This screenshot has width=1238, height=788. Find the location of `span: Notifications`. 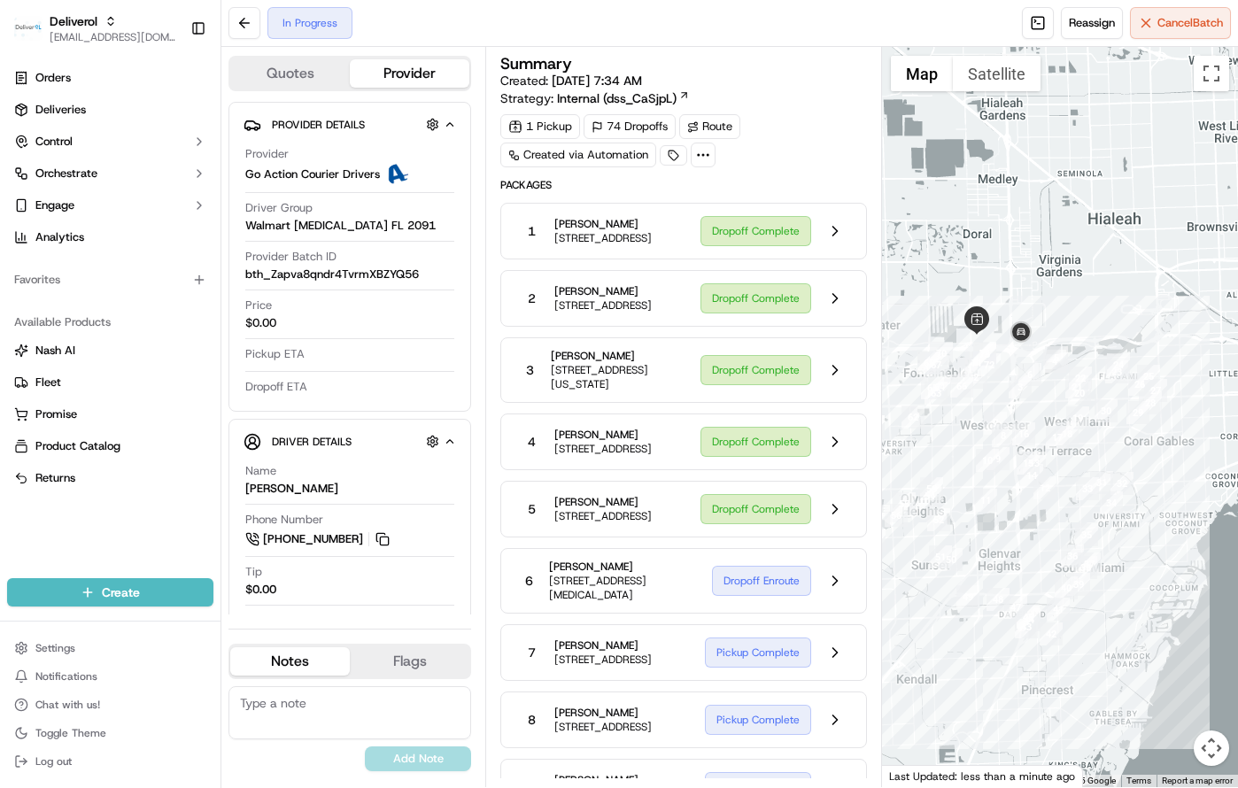

span: Notifications is located at coordinates (66, 677).